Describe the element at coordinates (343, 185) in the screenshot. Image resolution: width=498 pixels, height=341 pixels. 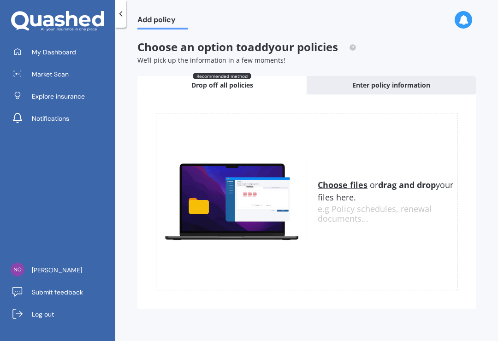
I see `u: Choose files` at that location.